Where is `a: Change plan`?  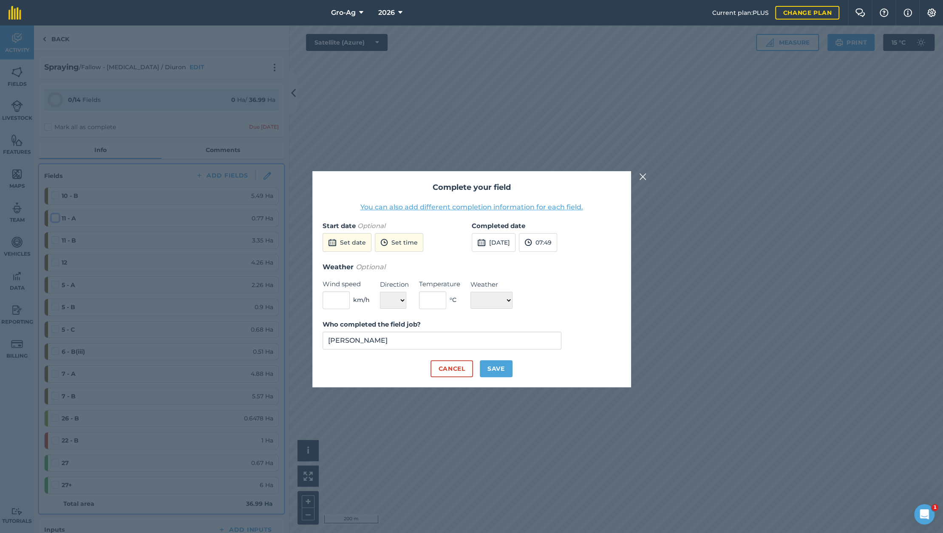 a: Change plan is located at coordinates (807, 13).